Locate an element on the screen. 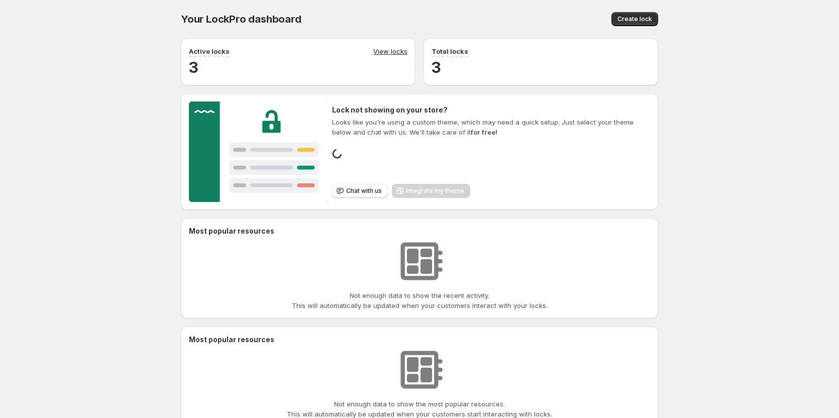 Image resolution: width=839 pixels, height=418 pixels. p: Looks like you're using a custom theme, which may need a quick setup. Just select your theme belo... is located at coordinates (491, 127).